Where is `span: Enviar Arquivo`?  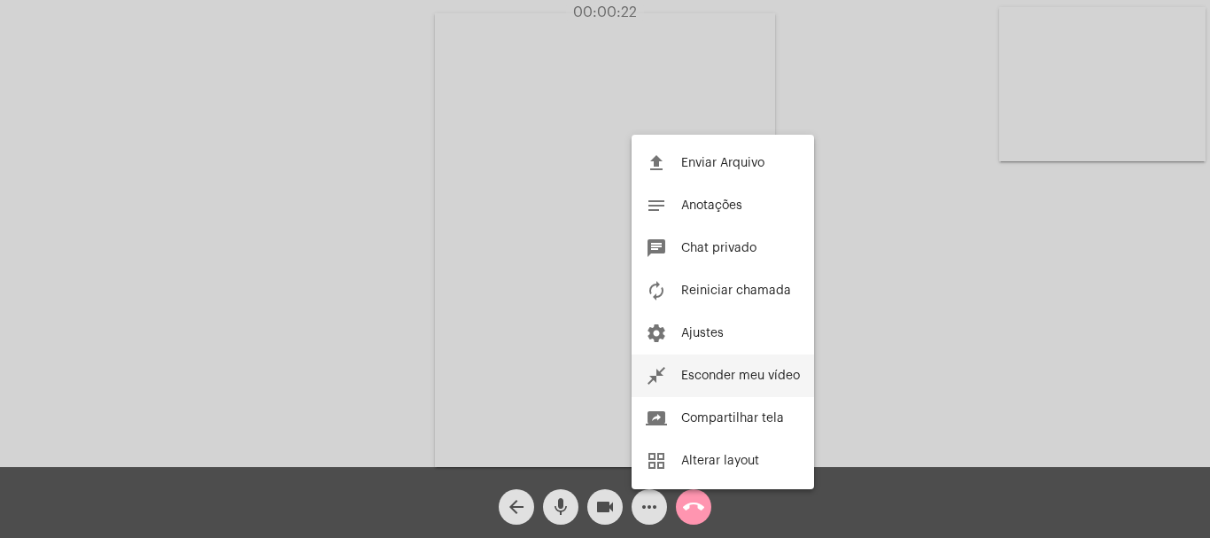
span: Enviar Arquivo is located at coordinates (723, 163).